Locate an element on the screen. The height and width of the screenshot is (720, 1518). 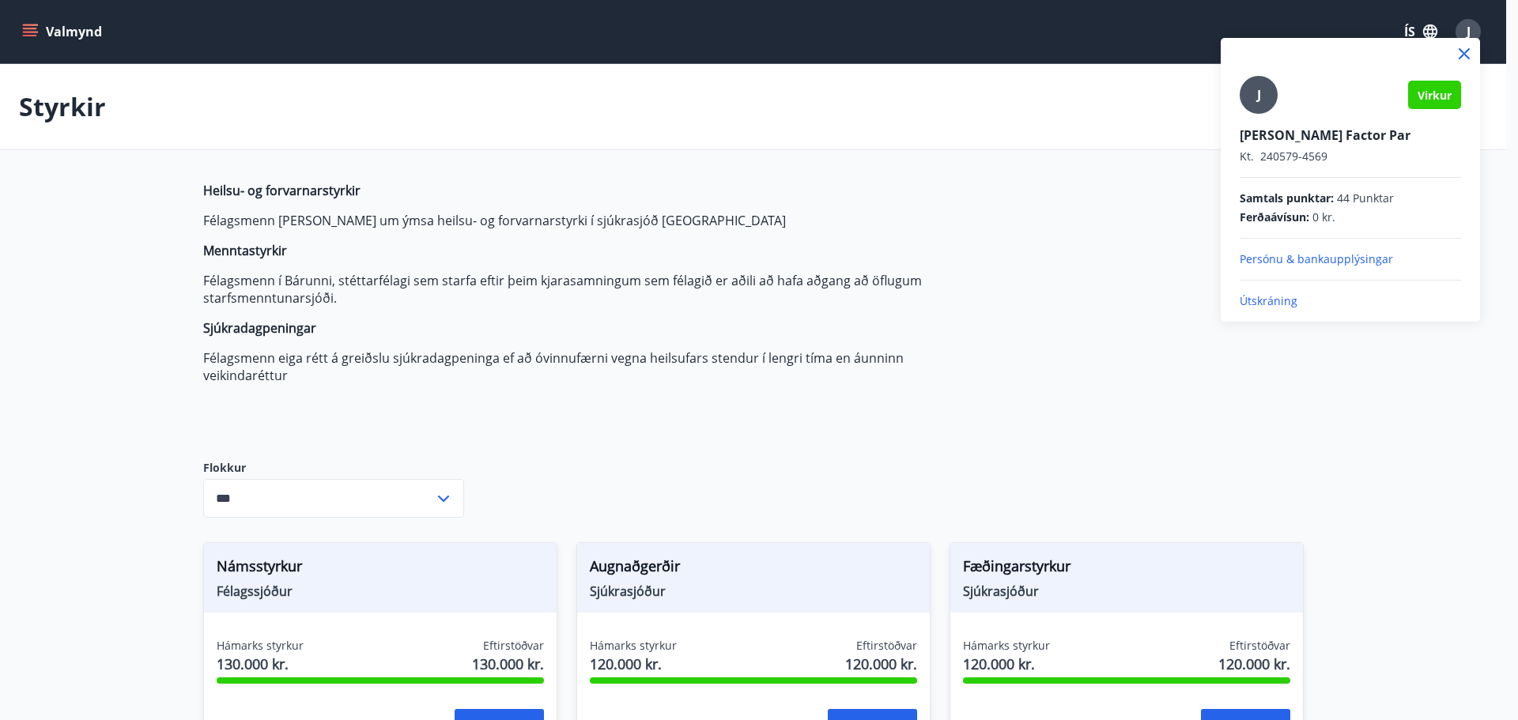
span: 44 Punktar is located at coordinates (1366, 198).